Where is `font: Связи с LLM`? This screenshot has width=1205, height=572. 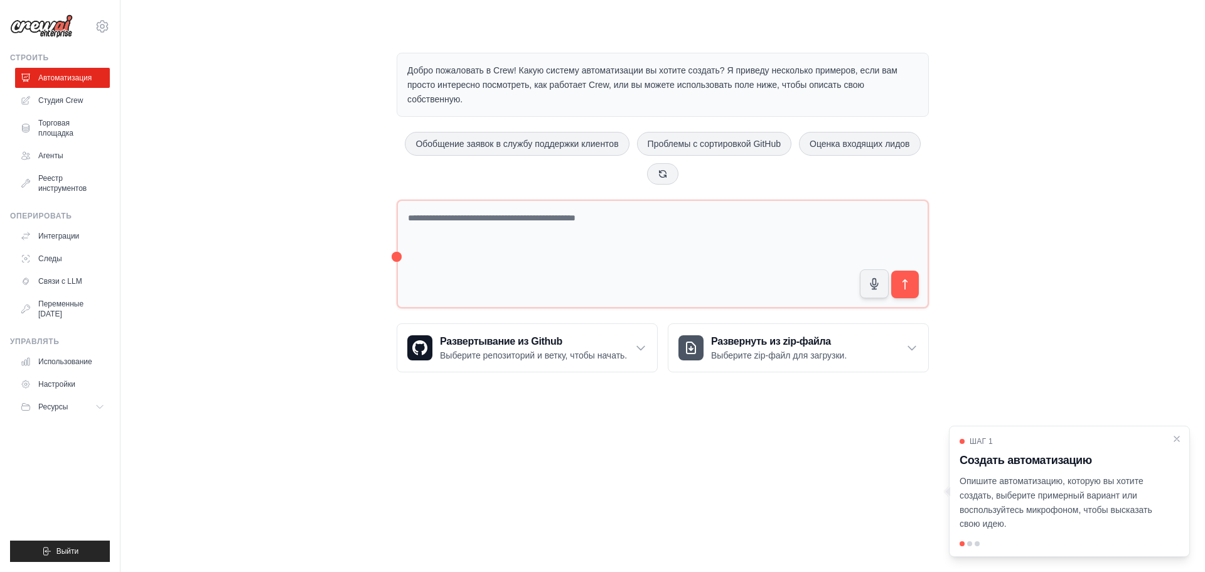 font: Связи с LLM is located at coordinates (60, 281).